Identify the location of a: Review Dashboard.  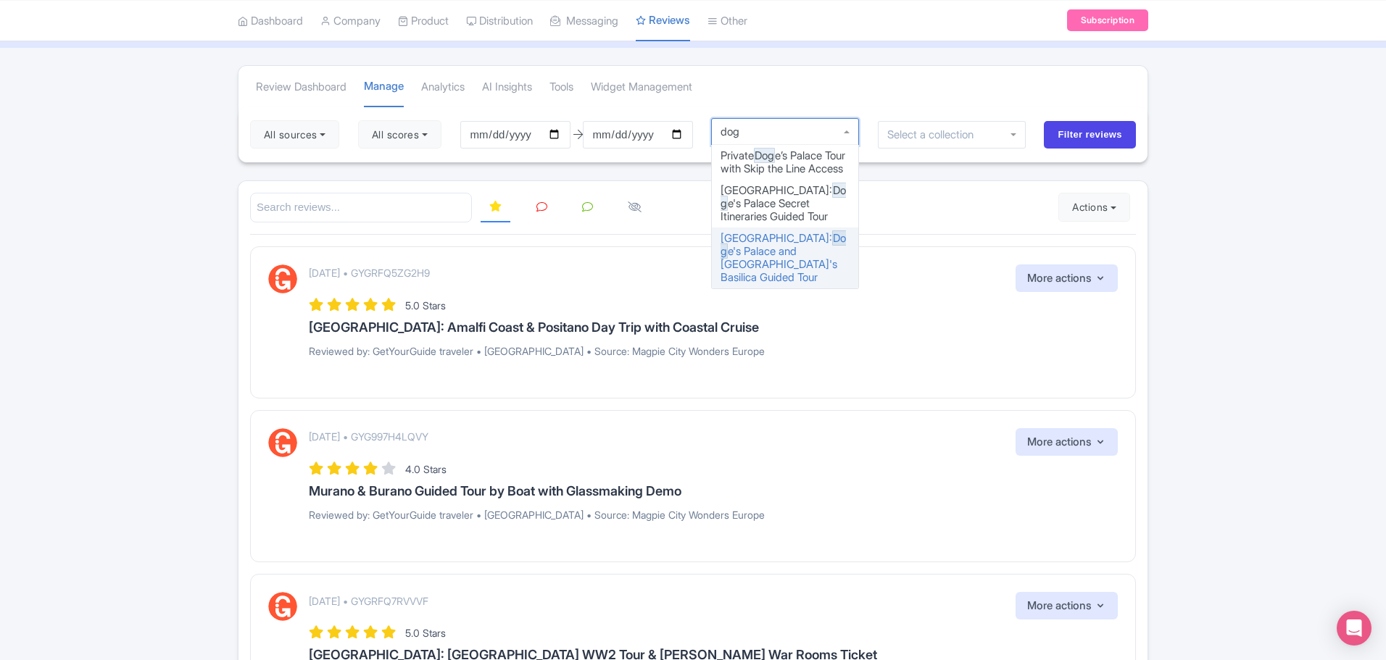
(301, 87).